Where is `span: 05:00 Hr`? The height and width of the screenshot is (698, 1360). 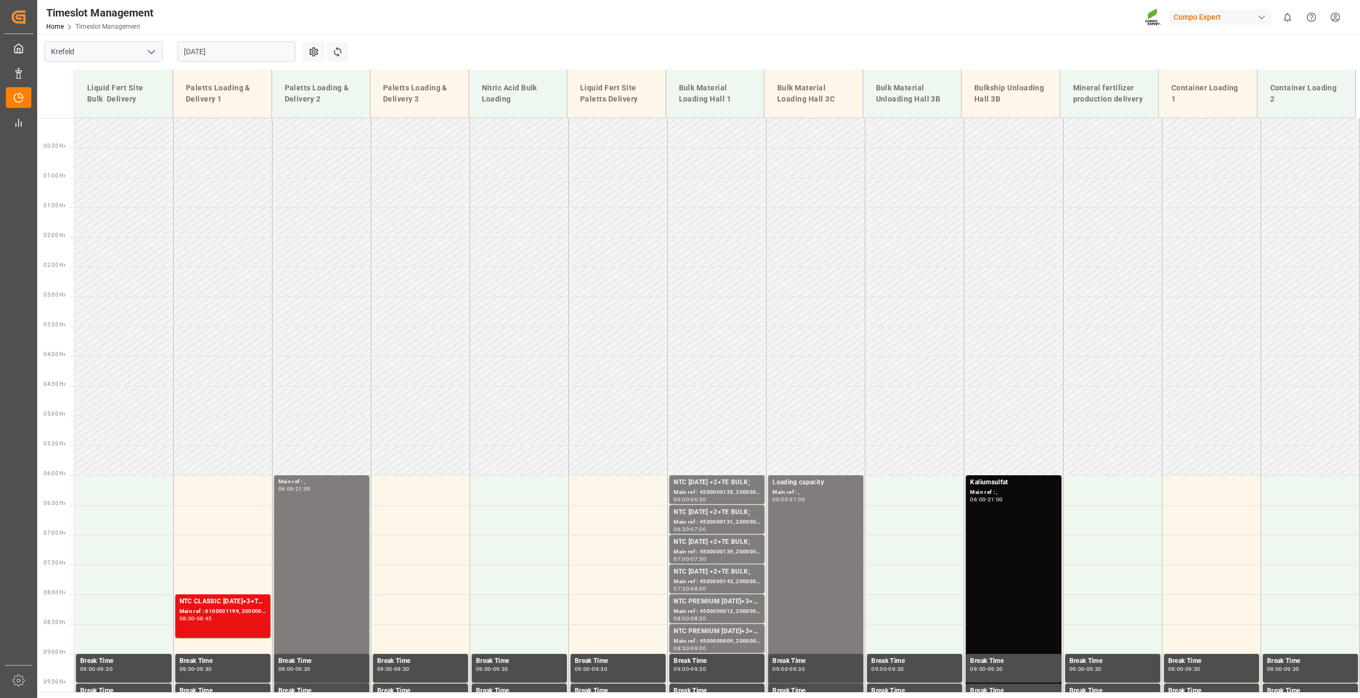
span: 05:00 Hr is located at coordinates (54, 413).